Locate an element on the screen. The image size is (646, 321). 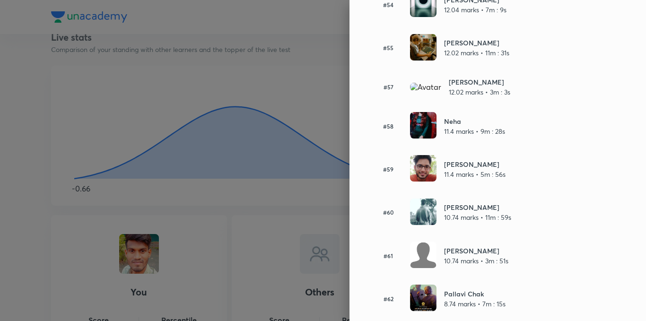
h6: #55 is located at coordinates (388, 48).